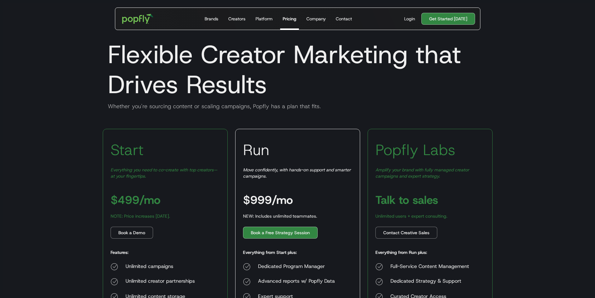  Describe the element at coordinates (344, 19) in the screenshot. I see `a: Contact` at that location.